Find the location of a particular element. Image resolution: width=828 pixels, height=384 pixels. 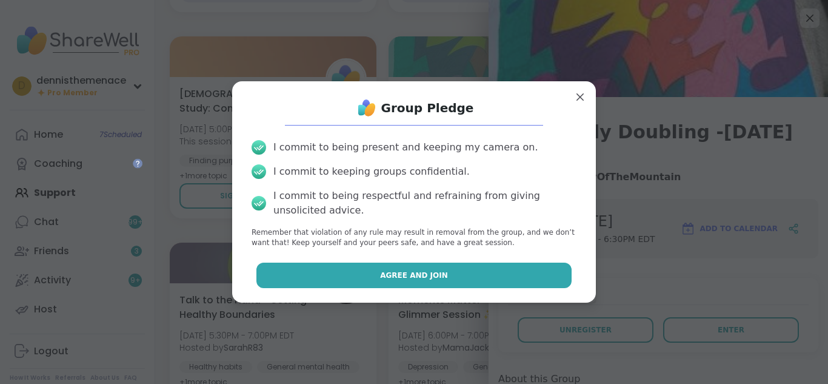

h1: Group Pledge is located at coordinates (427, 108).